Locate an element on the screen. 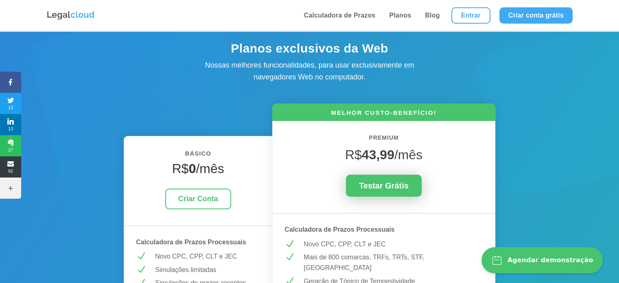 The width and height of the screenshot is (619, 283). span: R$ /mês is located at coordinates (384, 155).